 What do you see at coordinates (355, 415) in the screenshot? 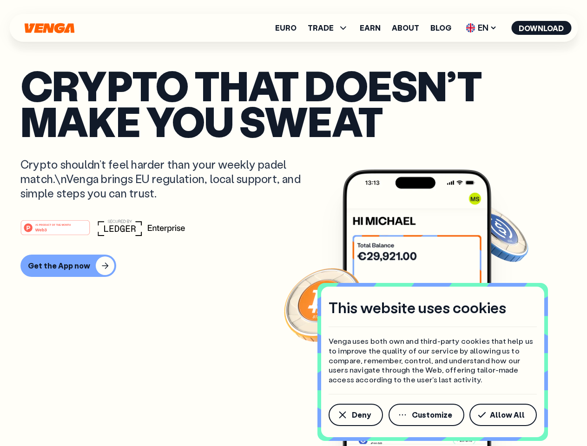
I see `button: Deny` at bounding box center [355, 415].